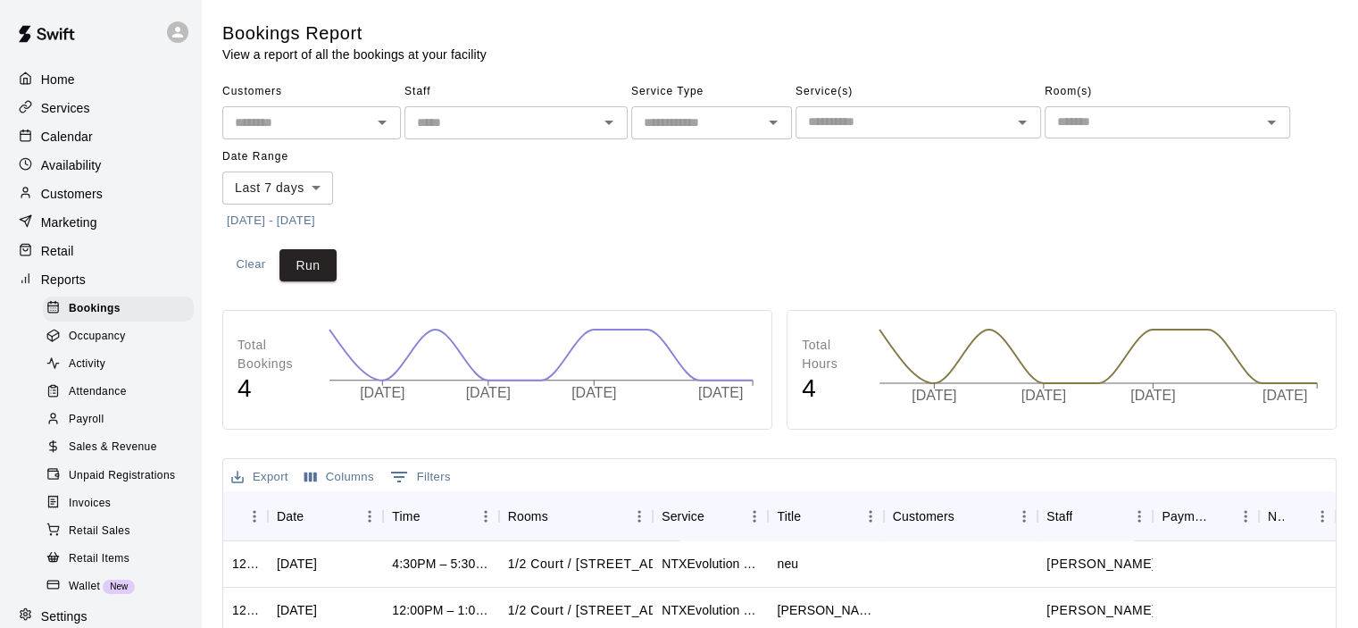 The height and width of the screenshot is (628, 1358). What do you see at coordinates (121, 476) in the screenshot?
I see `span: Unpaid Registrations` at bounding box center [121, 476].